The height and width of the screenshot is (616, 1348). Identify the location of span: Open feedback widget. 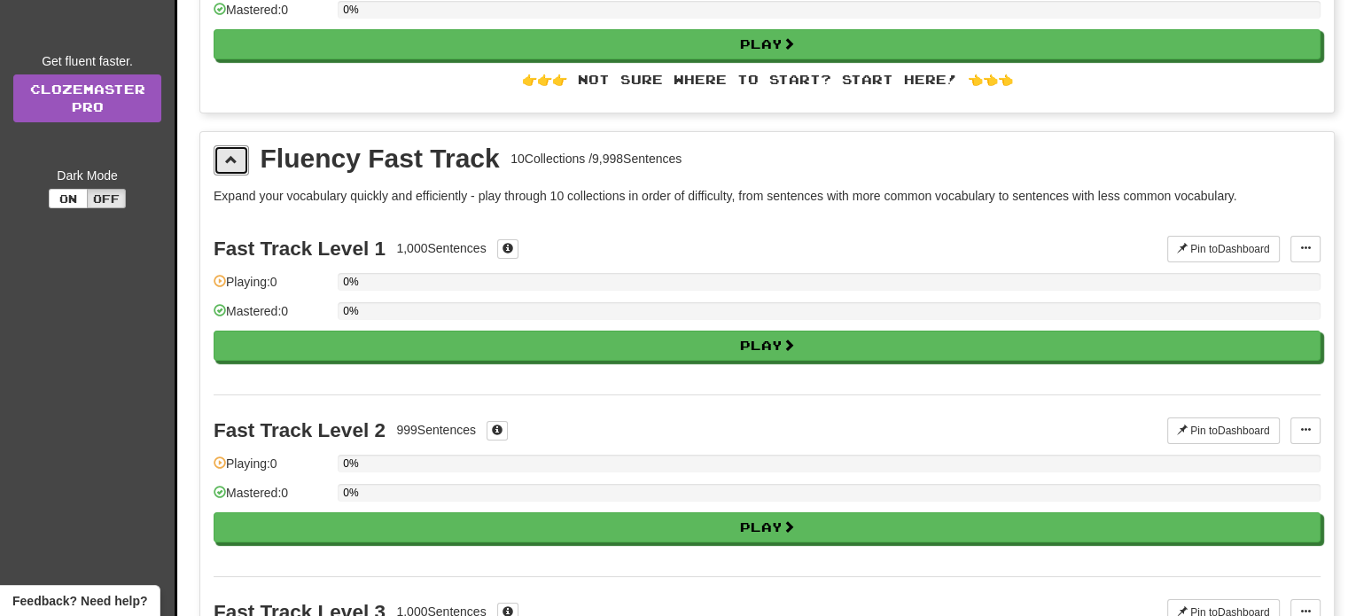
(80, 601).